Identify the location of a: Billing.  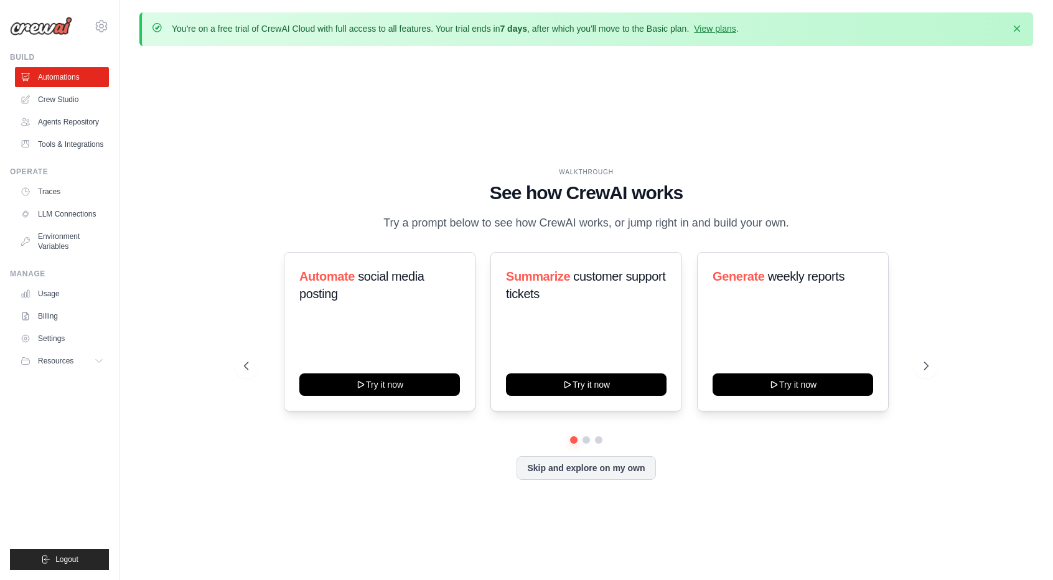
(62, 316).